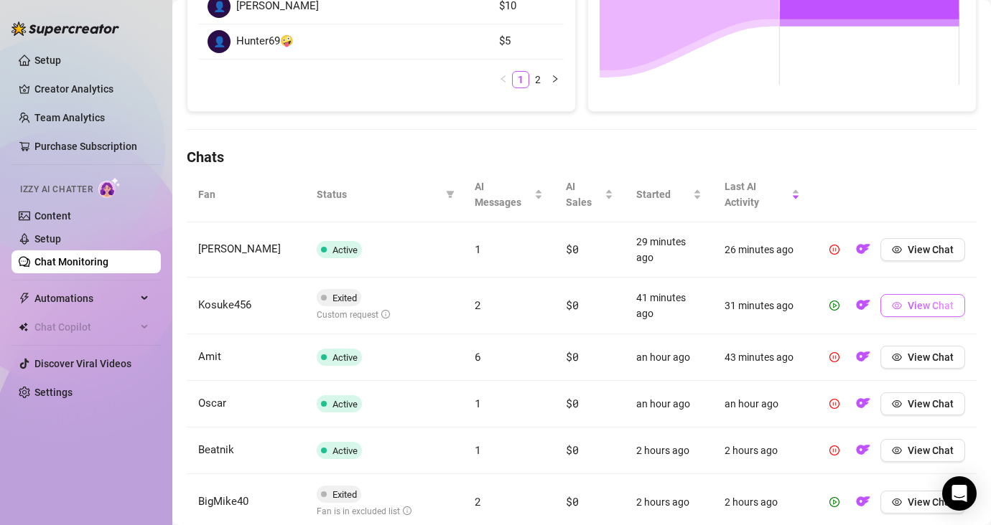 The width and height of the screenshot is (991, 525). What do you see at coordinates (385, 314) in the screenshot?
I see `span: info-circle` at bounding box center [385, 314].